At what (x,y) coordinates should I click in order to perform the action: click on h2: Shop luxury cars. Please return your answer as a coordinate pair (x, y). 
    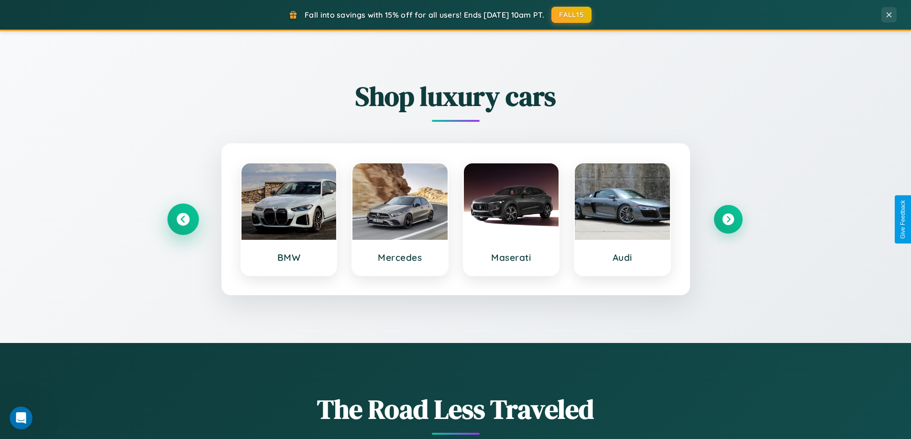
    Looking at the image, I should click on (456, 96).